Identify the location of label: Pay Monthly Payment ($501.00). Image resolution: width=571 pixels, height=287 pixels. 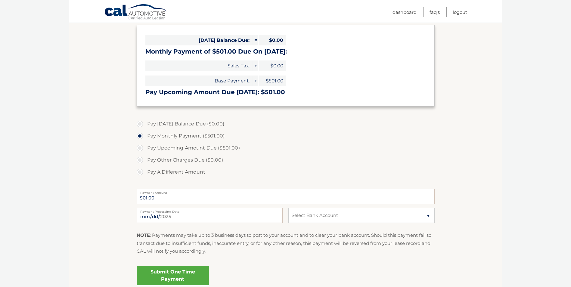
(286, 136).